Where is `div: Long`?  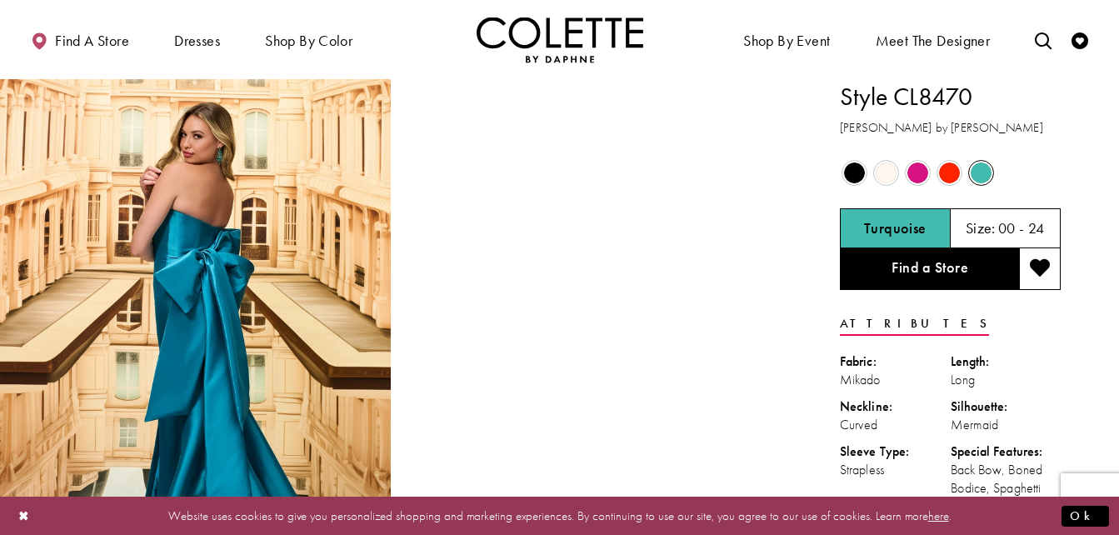
div: Long is located at coordinates (1006, 380).